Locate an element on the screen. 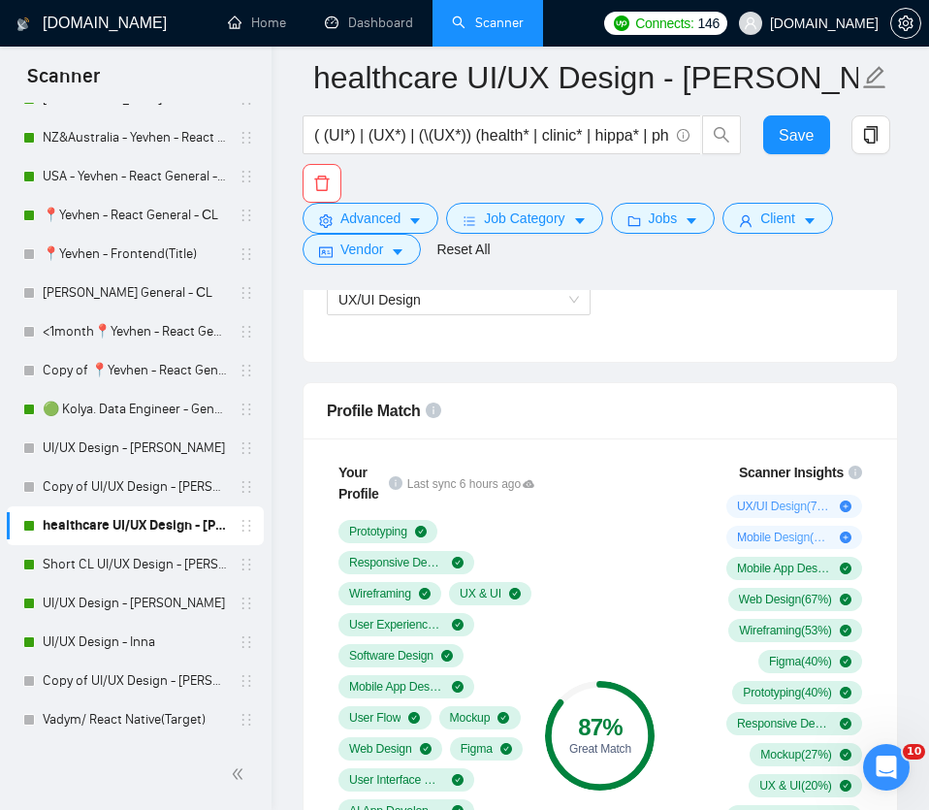 This screenshot has height=810, width=929. button: delete is located at coordinates (322, 183).